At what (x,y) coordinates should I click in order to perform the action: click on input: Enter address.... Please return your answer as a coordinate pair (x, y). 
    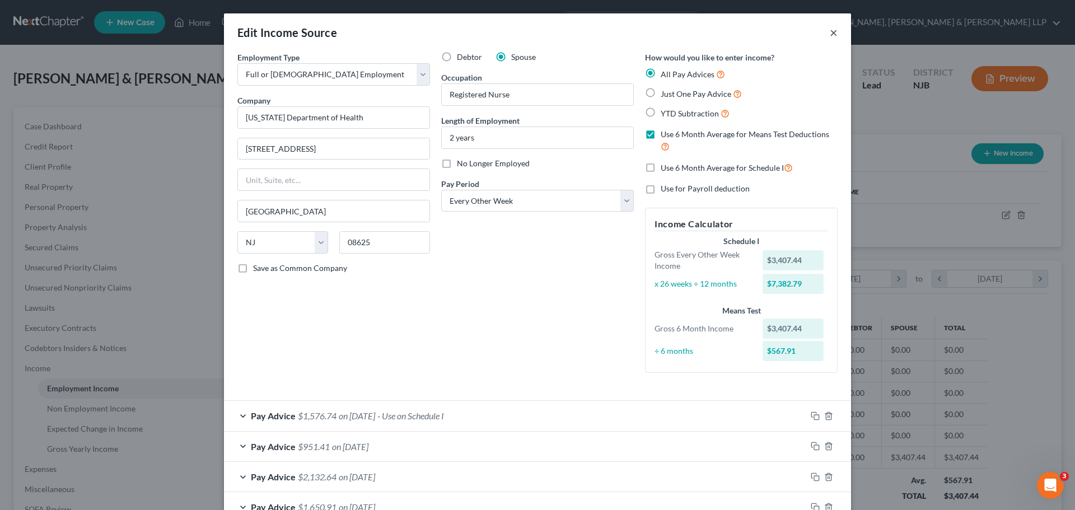
    Looking at the image, I should click on (334, 149).